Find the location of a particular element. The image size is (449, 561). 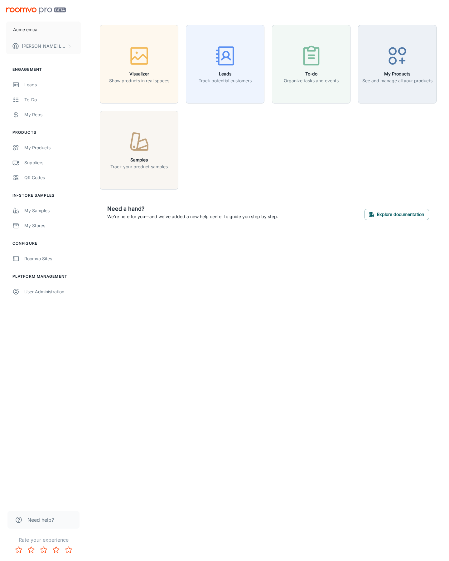

button: LeadsTrack potential customers is located at coordinates (225, 64).